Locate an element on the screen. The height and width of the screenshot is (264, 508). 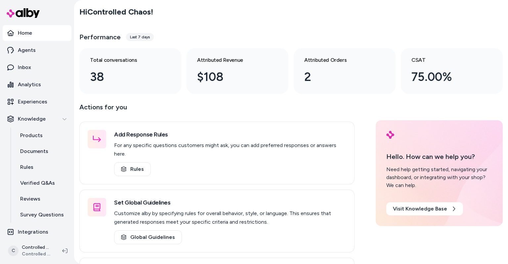
h3: Total conversations is located at coordinates (125, 60).